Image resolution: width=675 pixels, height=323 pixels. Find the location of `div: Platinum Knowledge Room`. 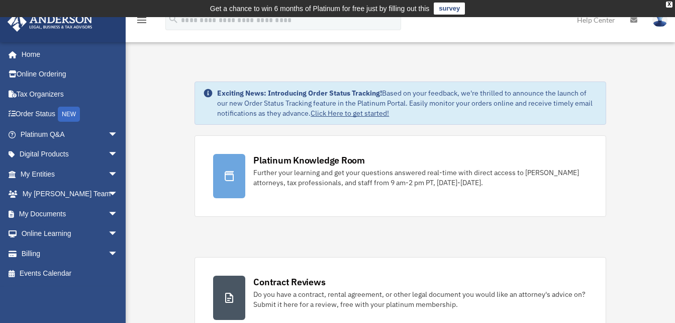

div: Platinum Knowledge Room is located at coordinates (309, 160).